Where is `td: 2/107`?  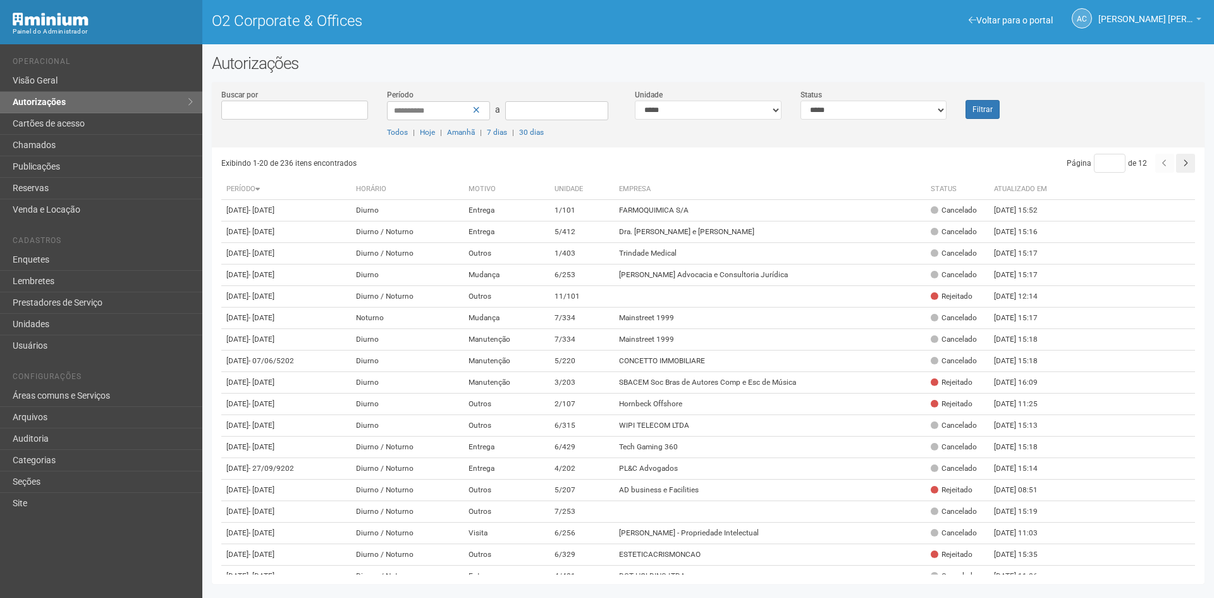 td: 2/107 is located at coordinates (582, 404).